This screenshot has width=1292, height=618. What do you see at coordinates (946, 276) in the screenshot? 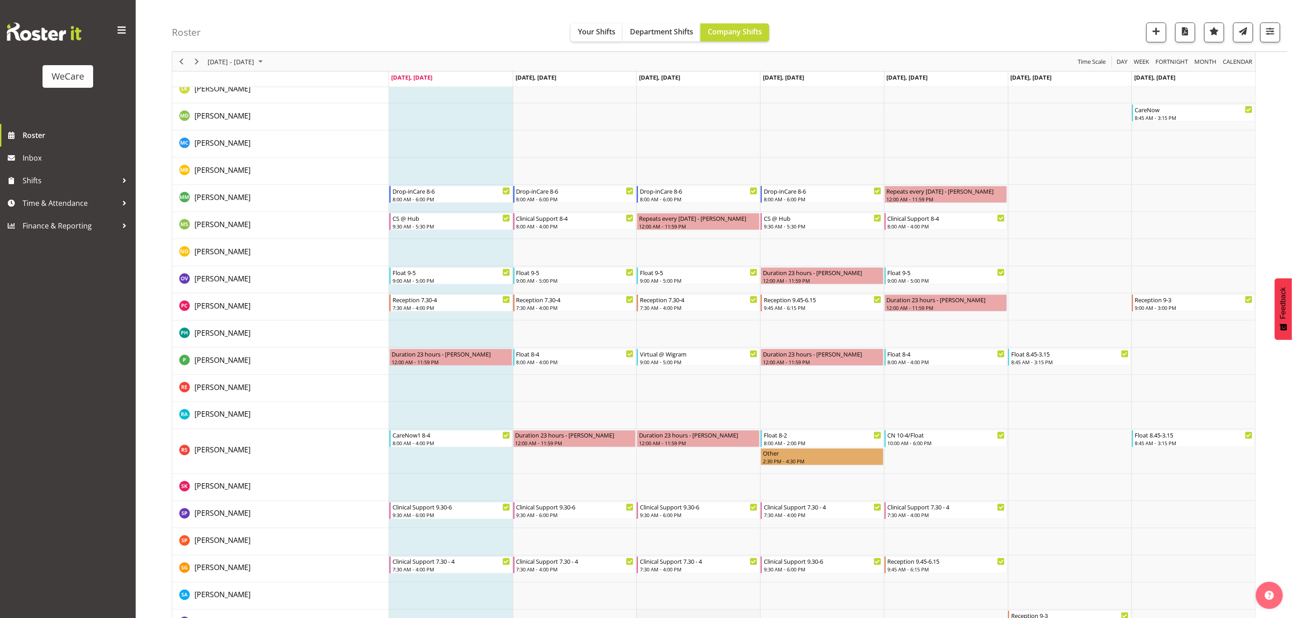
I see `div: Olive Vermazen"s event - Float 9-5 Begin From Friday, September 12, 2025 at 9:00:00 AM GMT+12:00 ...` at bounding box center [946, 276].